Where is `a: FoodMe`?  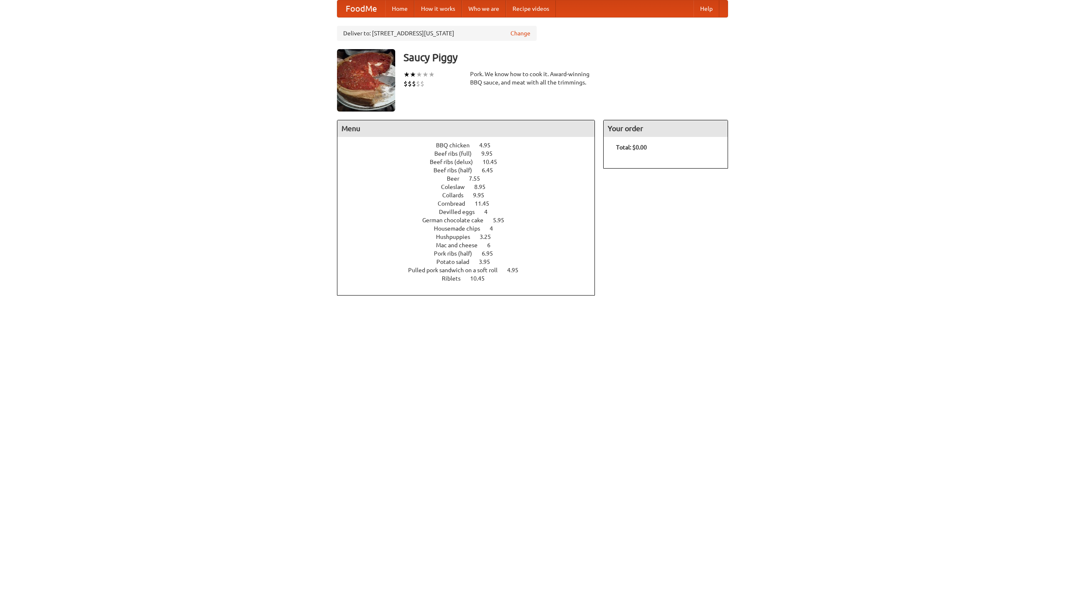
a: FoodMe is located at coordinates (361, 9).